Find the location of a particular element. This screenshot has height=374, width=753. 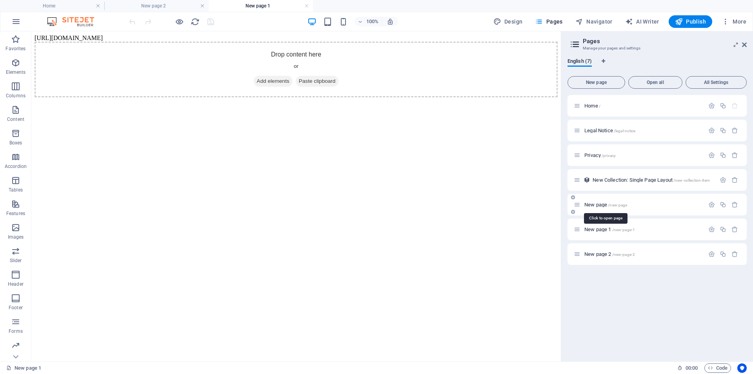

span: English (7) is located at coordinates (580, 62).